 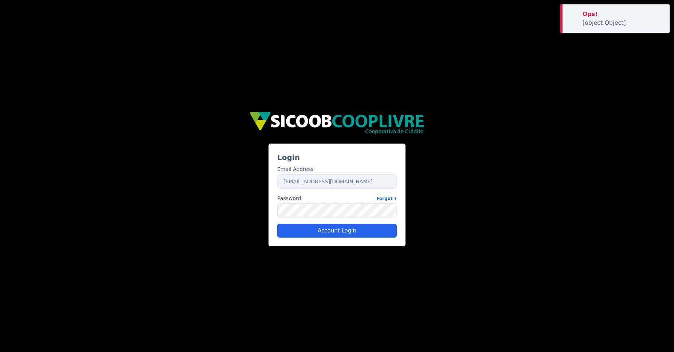 What do you see at coordinates (337, 198) in the screenshot?
I see `label: Password` at bounding box center [337, 198].